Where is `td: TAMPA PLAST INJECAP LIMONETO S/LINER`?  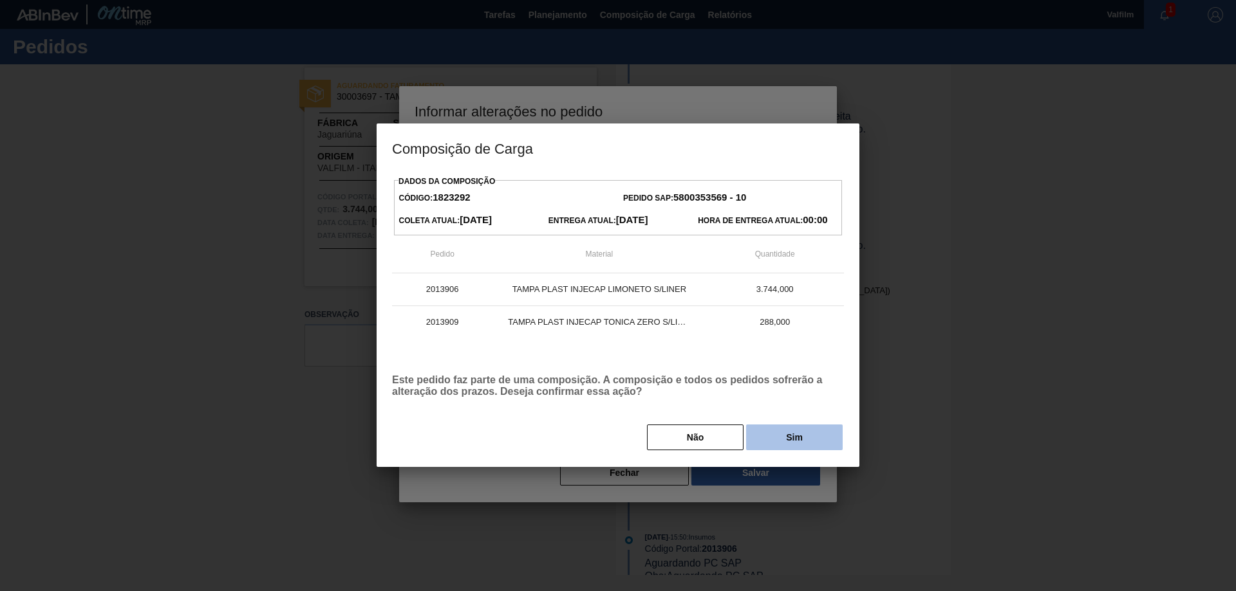
td: TAMPA PLAST INJECAP LIMONETO S/LINER is located at coordinates (598, 290).